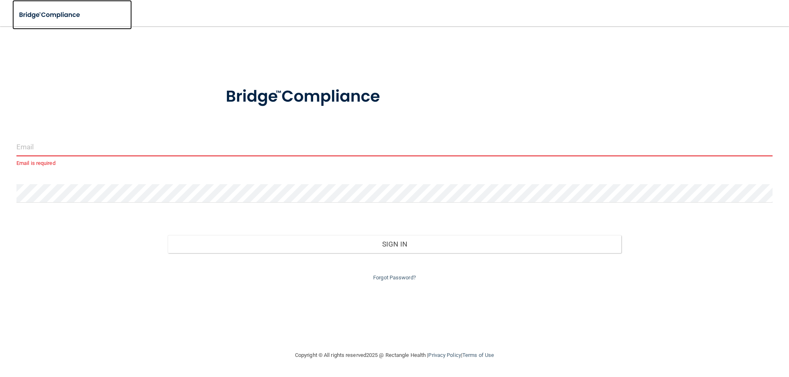 The image size is (789, 377). I want to click on button: Sign In, so click(394, 244).